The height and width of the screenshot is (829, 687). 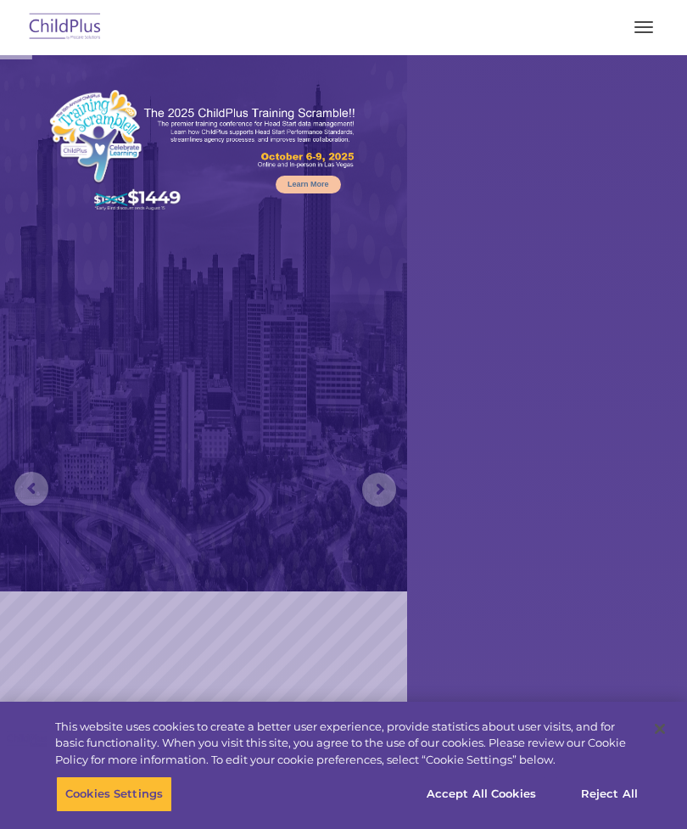 I want to click on img: ChildPlus by Procare Solutions, so click(x=65, y=27).